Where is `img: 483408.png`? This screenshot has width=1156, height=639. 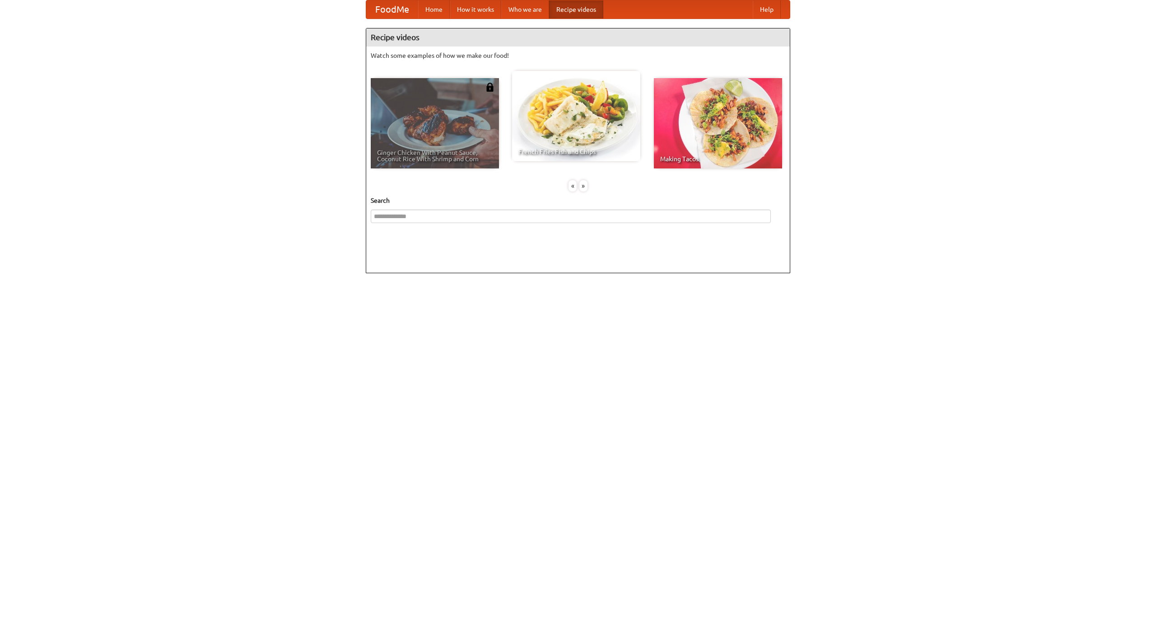 img: 483408.png is located at coordinates (490, 87).